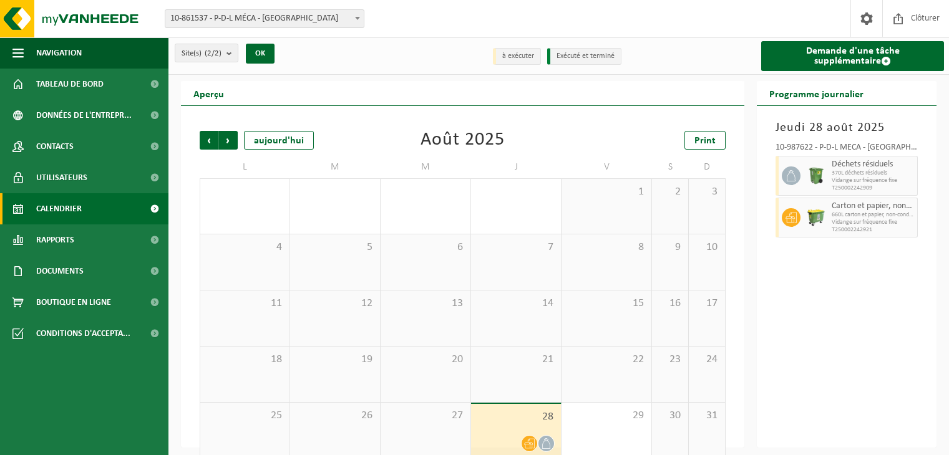 This screenshot has height=455, width=949. Describe the element at coordinates (279, 140) in the screenshot. I see `div: aujourd'hui` at that location.